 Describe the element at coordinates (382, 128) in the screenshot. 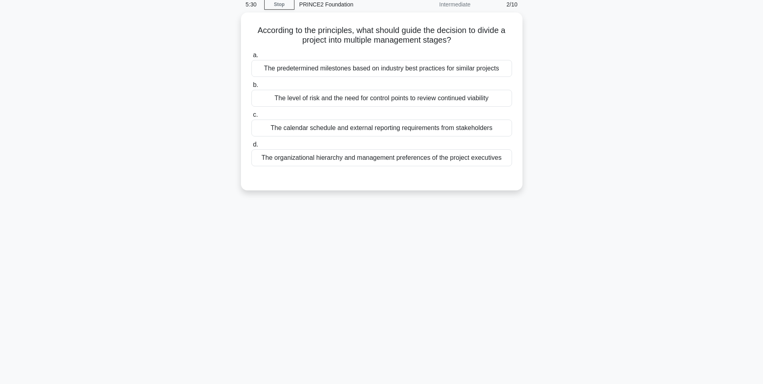

I see `div: The calendar schedule and external reporting requirements from stakeholders` at that location.